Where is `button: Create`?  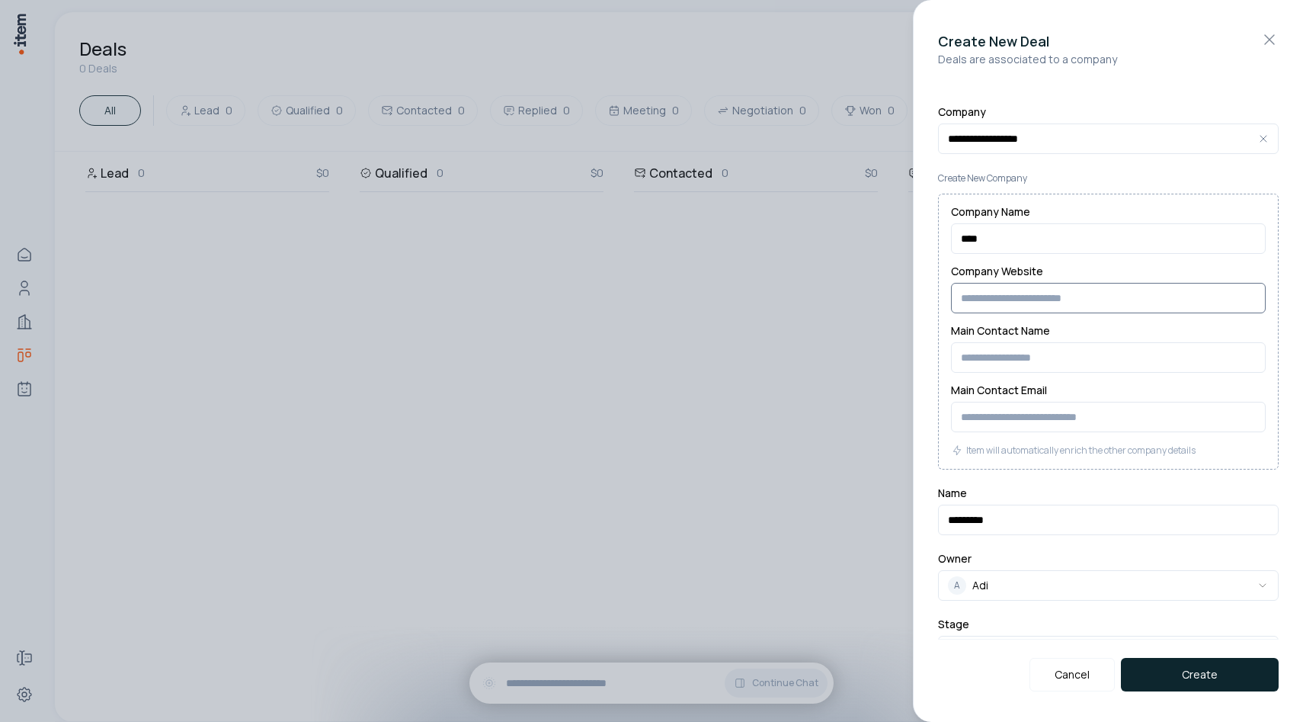 button: Create is located at coordinates (1200, 675).